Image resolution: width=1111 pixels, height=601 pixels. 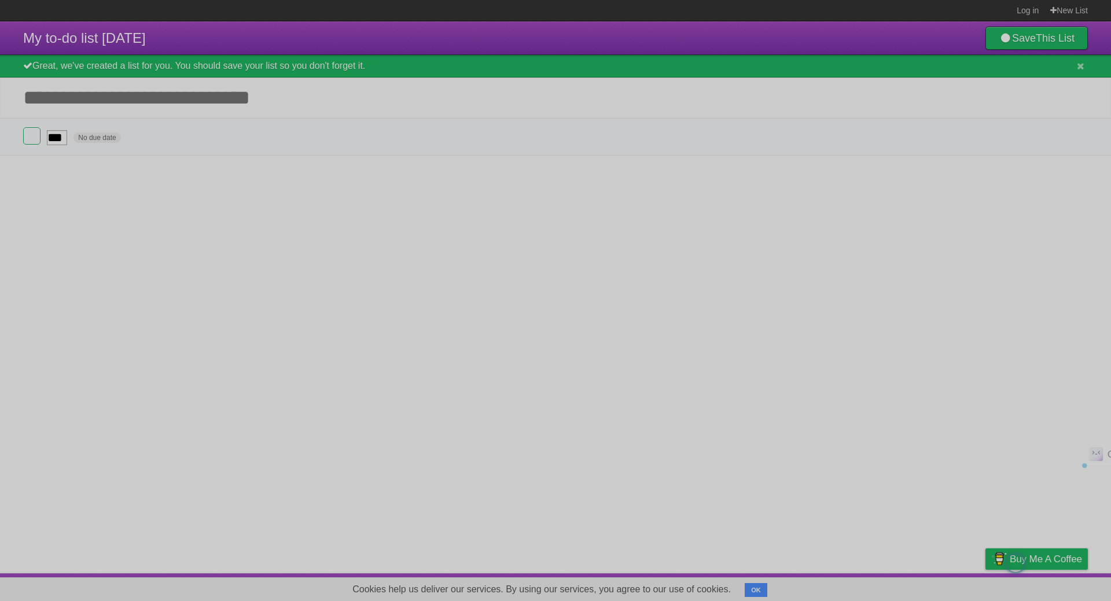 I want to click on a: Developers, so click(x=893, y=587).